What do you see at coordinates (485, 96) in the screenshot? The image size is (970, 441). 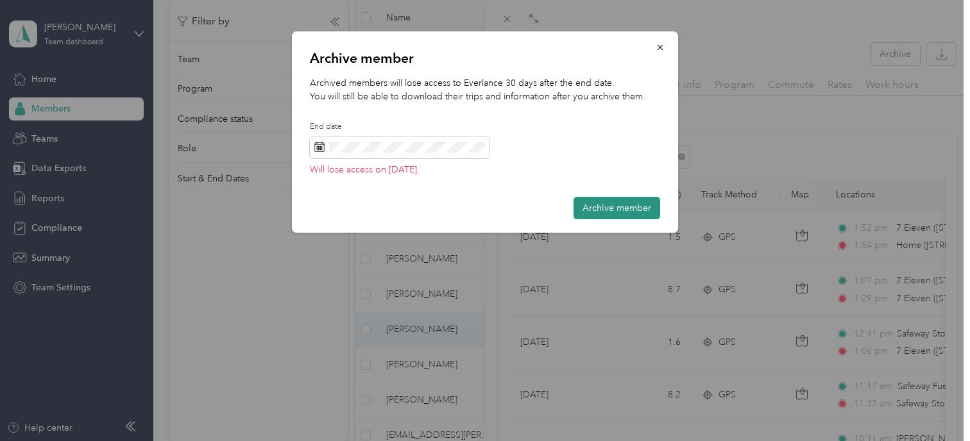 I see `p: You will still be able to download their trips and information after you archive them.` at bounding box center [485, 96].